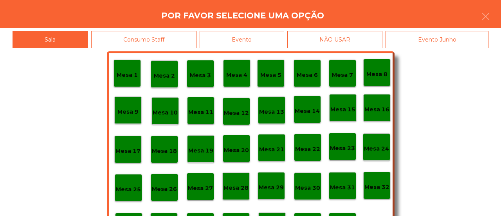  Describe the element at coordinates (237, 150) in the screenshot. I see `p: Mesa 20` at that location.